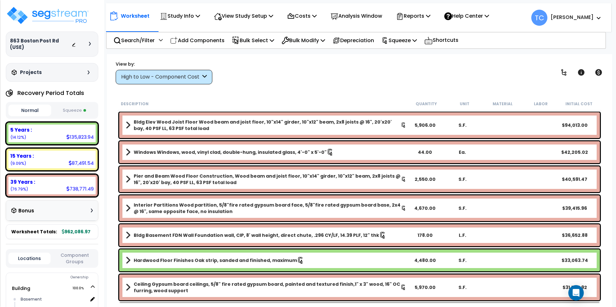  What do you see at coordinates (425, 288) in the screenshot?
I see `div: 5,970.00` at bounding box center [425, 288].